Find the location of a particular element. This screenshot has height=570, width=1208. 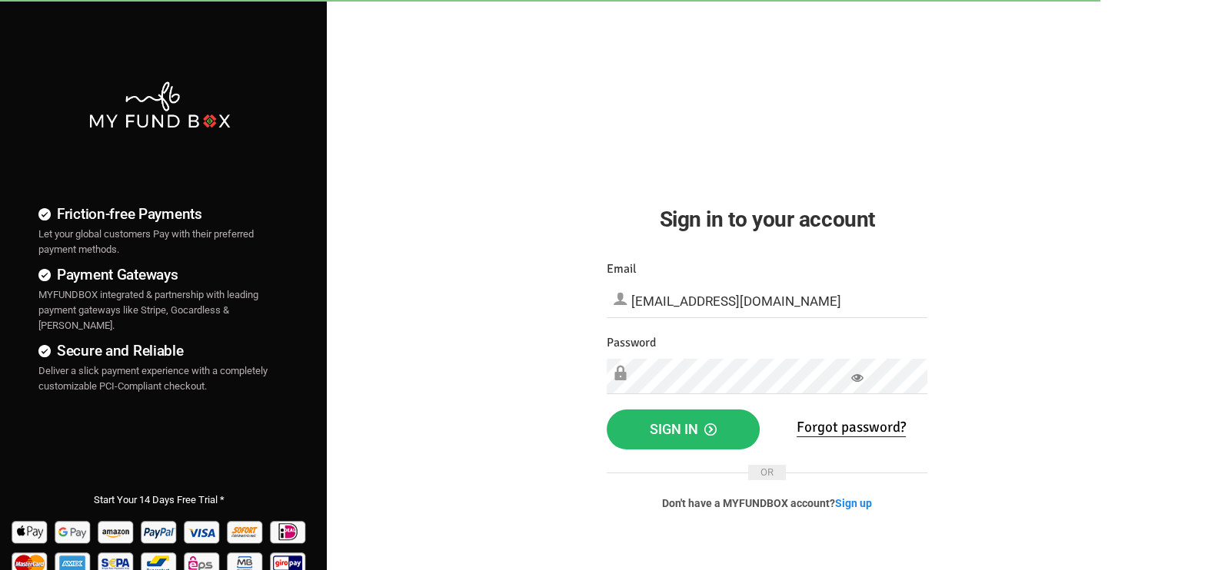

h4: Secure and Reliable is located at coordinates (159, 351).